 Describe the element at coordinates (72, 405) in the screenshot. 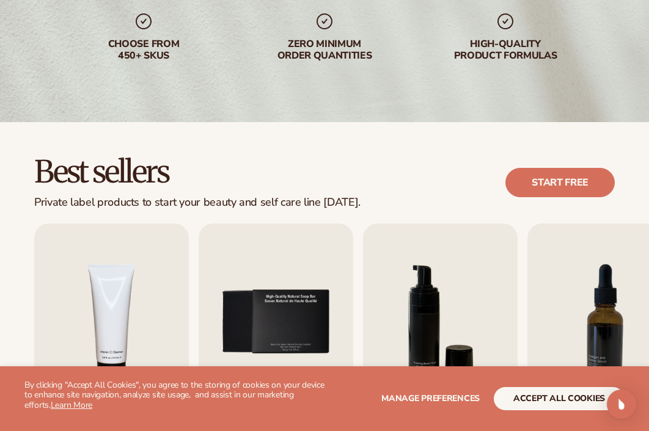

I see `a: Learn More` at that location.